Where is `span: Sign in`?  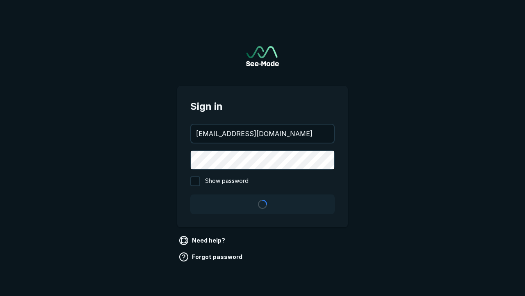
span: Sign in is located at coordinates (263, 106).